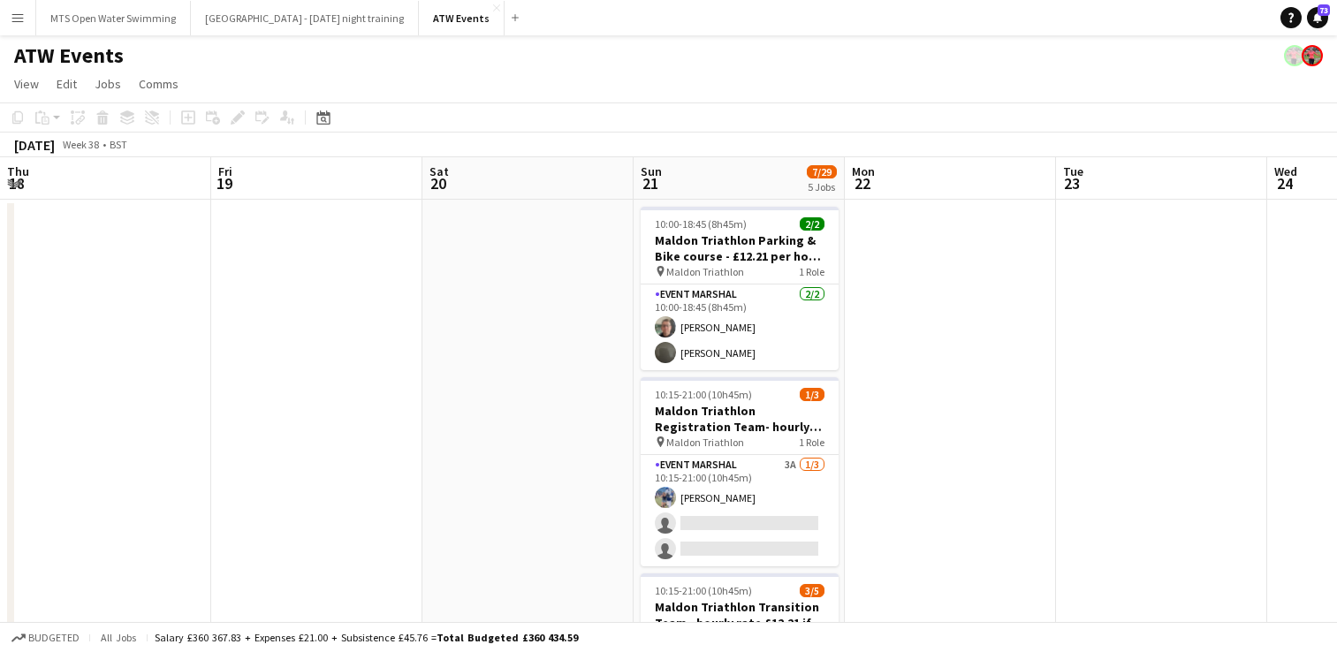 The height and width of the screenshot is (652, 1337). I want to click on span: Tue, so click(1073, 171).